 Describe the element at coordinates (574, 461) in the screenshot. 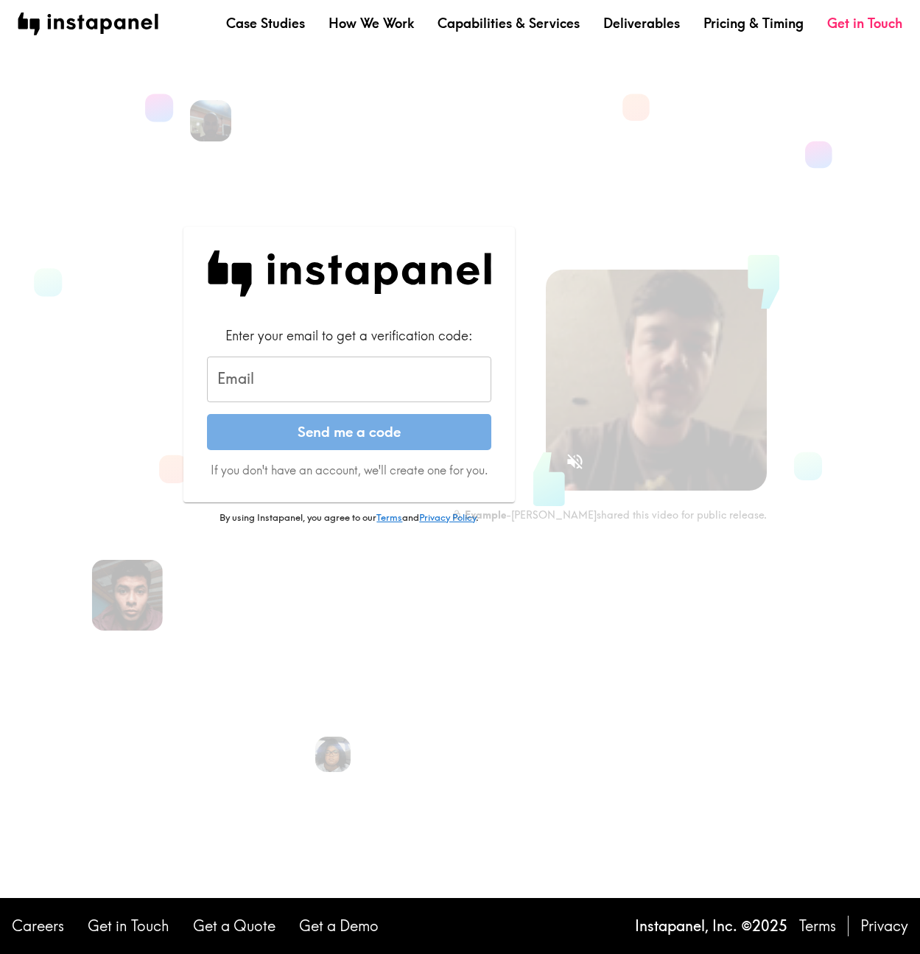

I see `button: Sound is off` at that location.